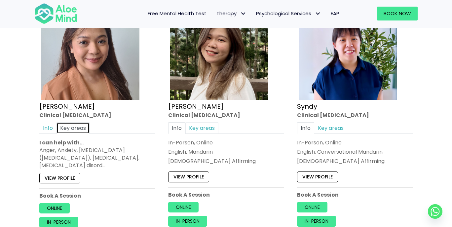  Describe the element at coordinates (219, 51) in the screenshot. I see `img: Kelly Clinical Psychologist` at that location.